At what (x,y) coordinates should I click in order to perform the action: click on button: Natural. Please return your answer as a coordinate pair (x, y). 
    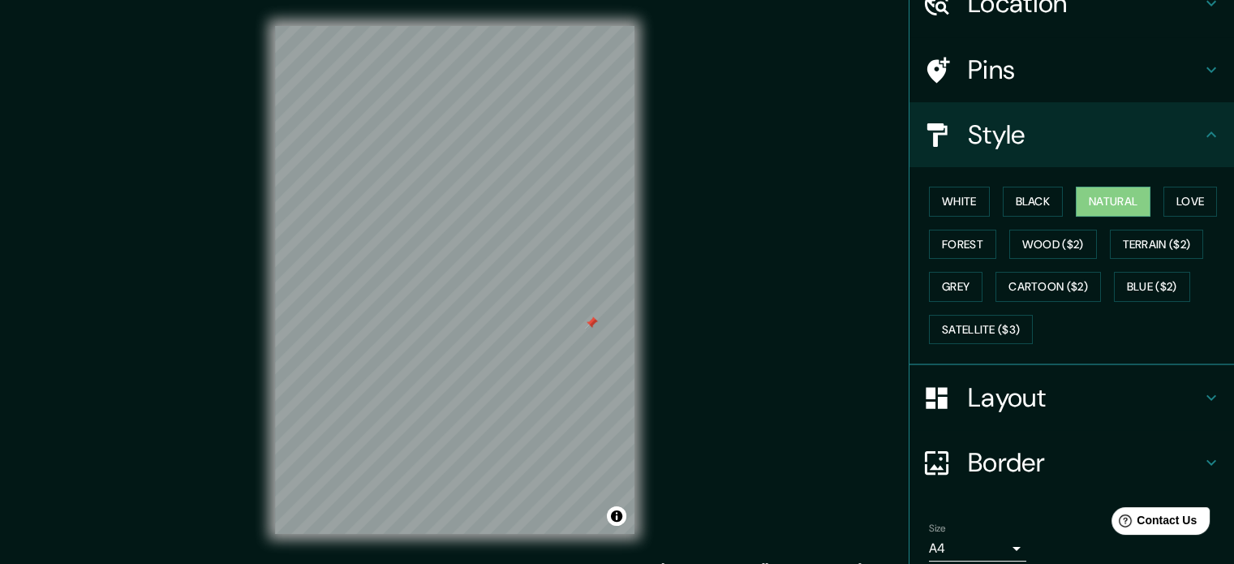
    Looking at the image, I should click on (1113, 201).